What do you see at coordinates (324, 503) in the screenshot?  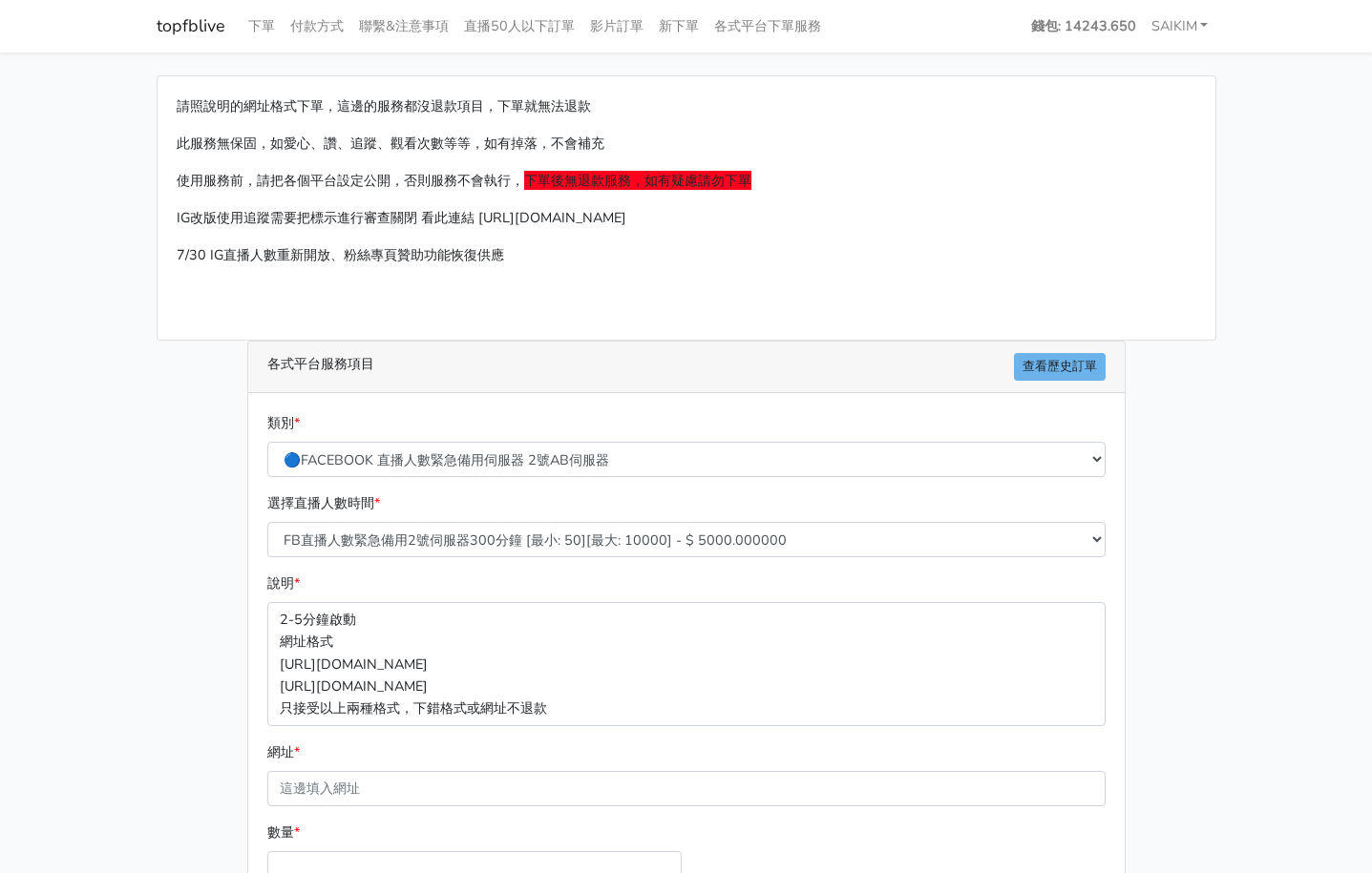 I see `label: 選擇直播人數時間` at bounding box center [324, 503].